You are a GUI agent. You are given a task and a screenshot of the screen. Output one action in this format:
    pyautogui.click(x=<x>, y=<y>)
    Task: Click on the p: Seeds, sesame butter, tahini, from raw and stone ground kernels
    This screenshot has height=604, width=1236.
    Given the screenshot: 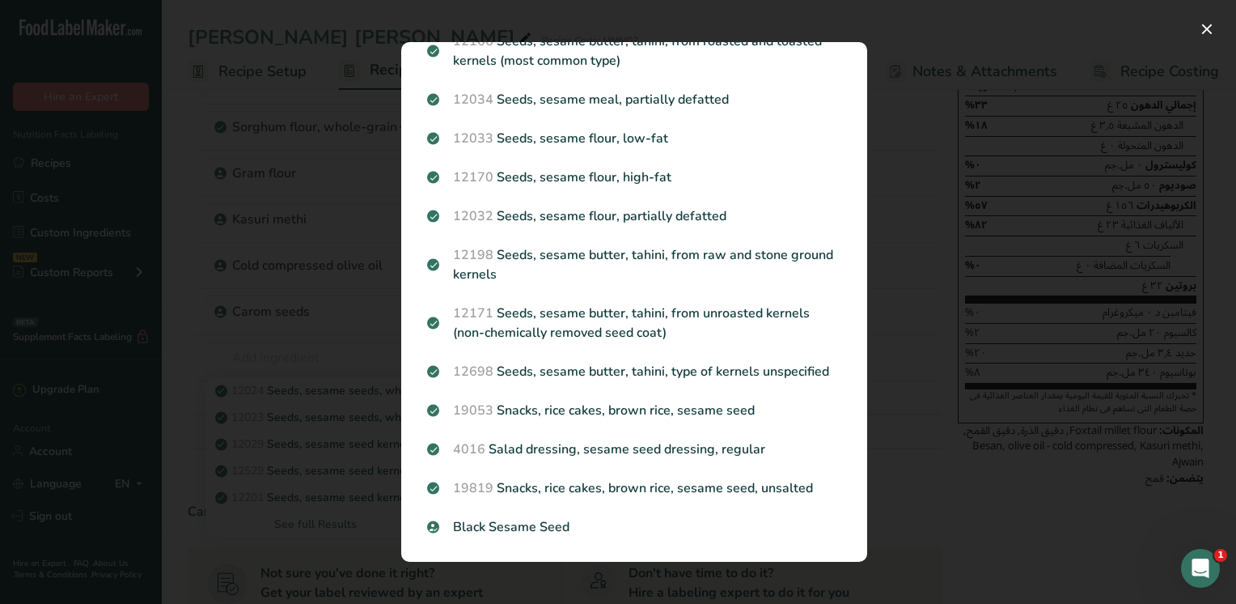 What is the action you would take?
    pyautogui.click(x=634, y=265)
    